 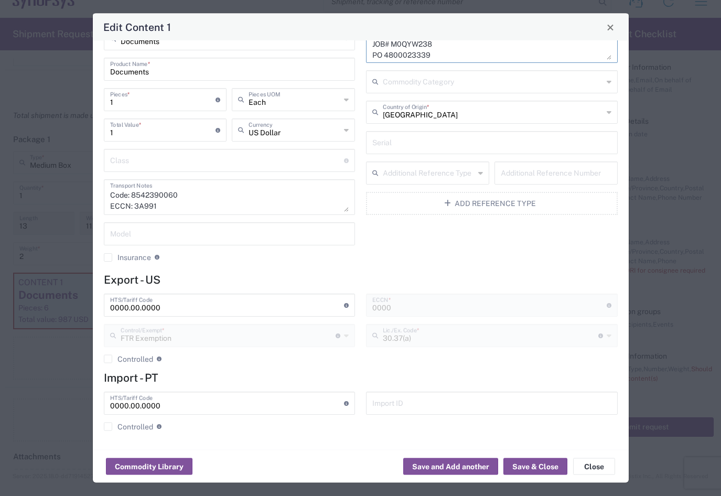 What do you see at coordinates (361, 378) in the screenshot?
I see `h4: Import - PT` at bounding box center [361, 378].